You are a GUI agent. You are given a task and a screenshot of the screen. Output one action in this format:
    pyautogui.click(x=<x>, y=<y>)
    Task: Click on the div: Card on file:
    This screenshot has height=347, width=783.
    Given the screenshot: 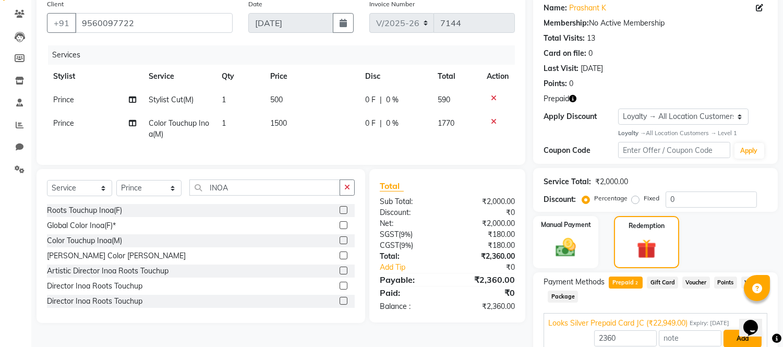 What is the action you would take?
    pyautogui.click(x=565, y=53)
    